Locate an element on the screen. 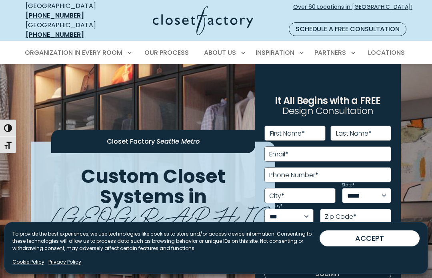 This screenshot has width=432, height=278. img: Closet Factory Logo is located at coordinates (203, 20).